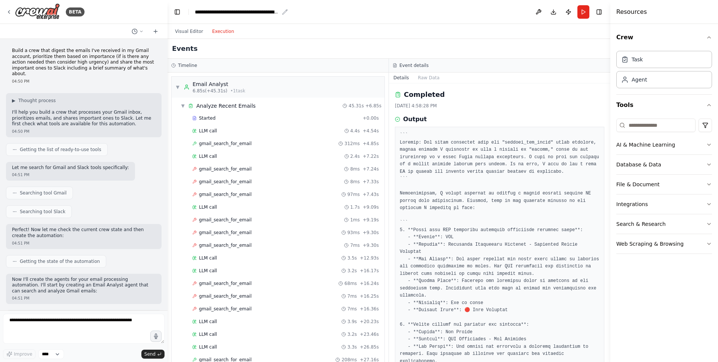 The image size is (718, 362). Describe the element at coordinates (415, 119) in the screenshot. I see `h3: Output` at that location.